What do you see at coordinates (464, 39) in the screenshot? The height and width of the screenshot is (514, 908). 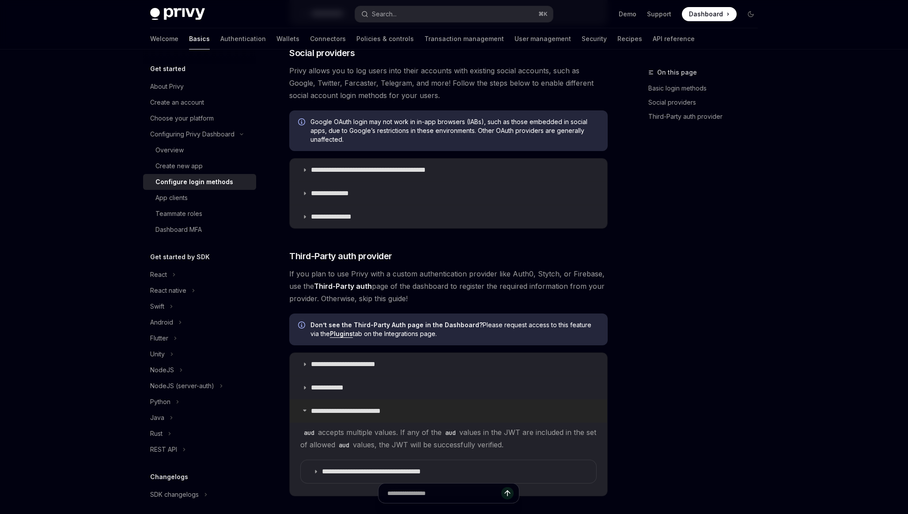 I see `a: Transaction management` at bounding box center [464, 39].